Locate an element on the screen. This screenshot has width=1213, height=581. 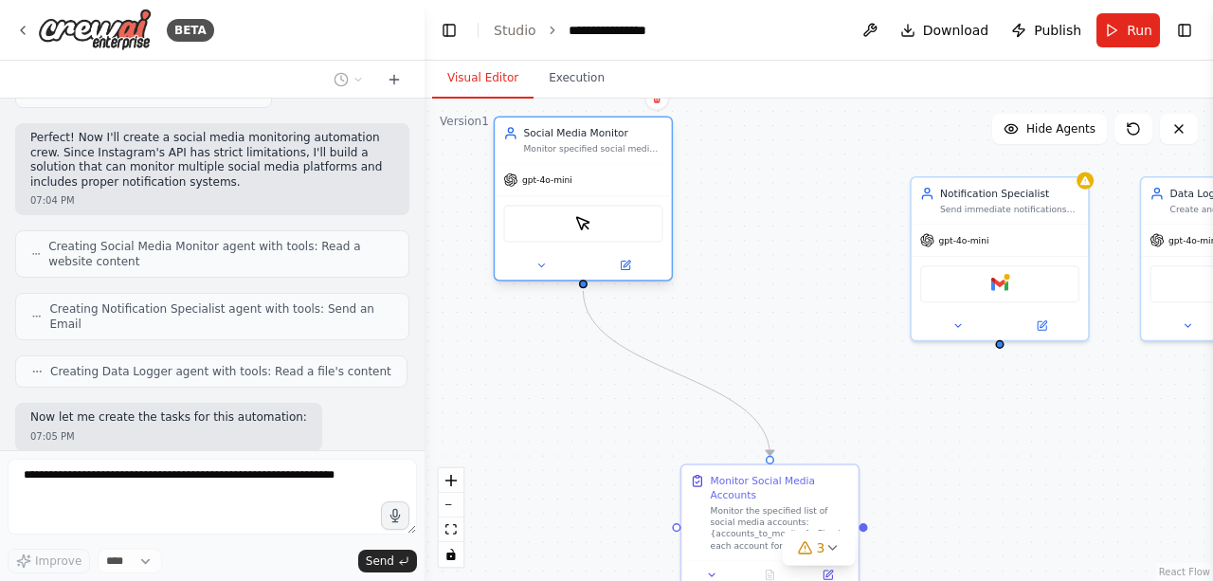
div: 07:04 PM is located at coordinates (212, 200).